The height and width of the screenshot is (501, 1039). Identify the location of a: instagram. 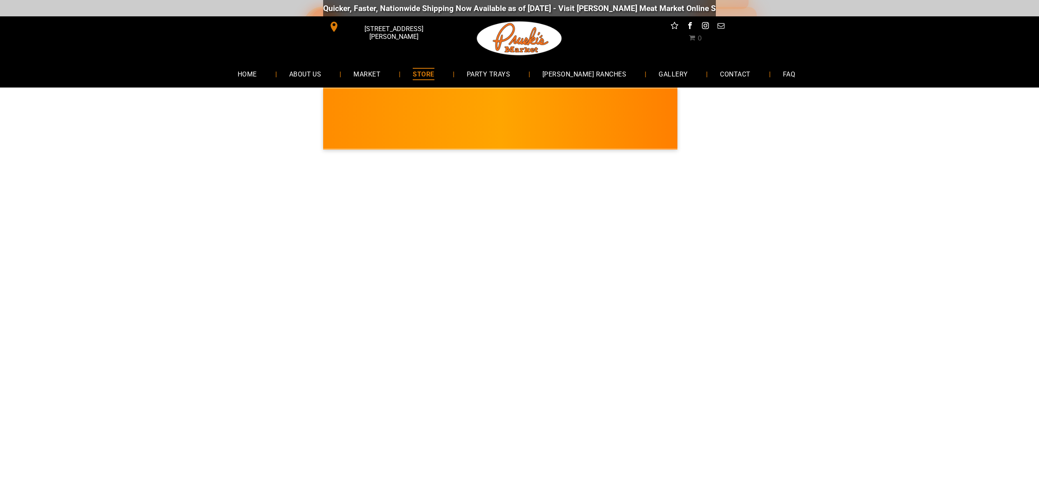
(706, 27).